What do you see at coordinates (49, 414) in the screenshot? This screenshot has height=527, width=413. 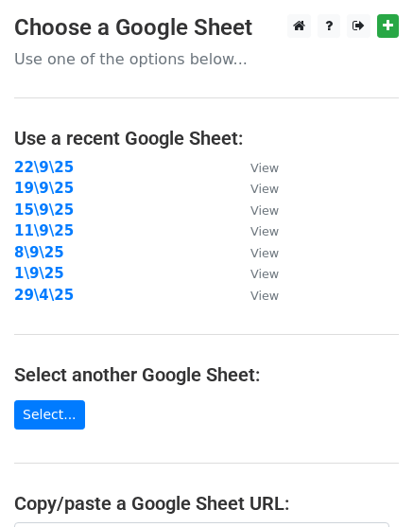 I see `a: Select...` at bounding box center [49, 414].